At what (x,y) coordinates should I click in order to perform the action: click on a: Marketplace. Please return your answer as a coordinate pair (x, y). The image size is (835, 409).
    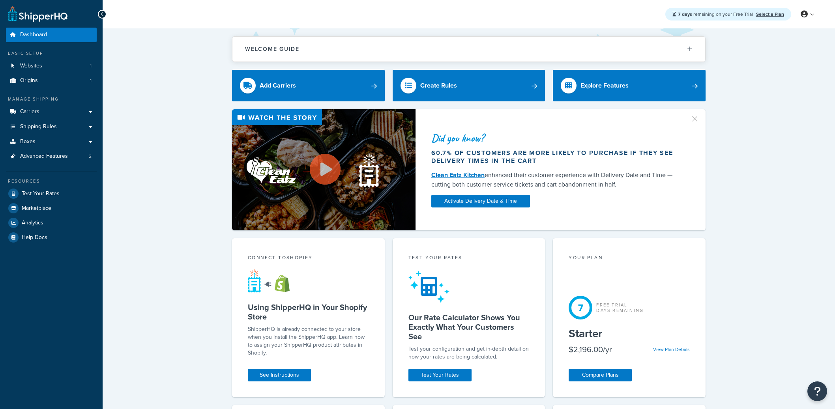
    Looking at the image, I should click on (51, 208).